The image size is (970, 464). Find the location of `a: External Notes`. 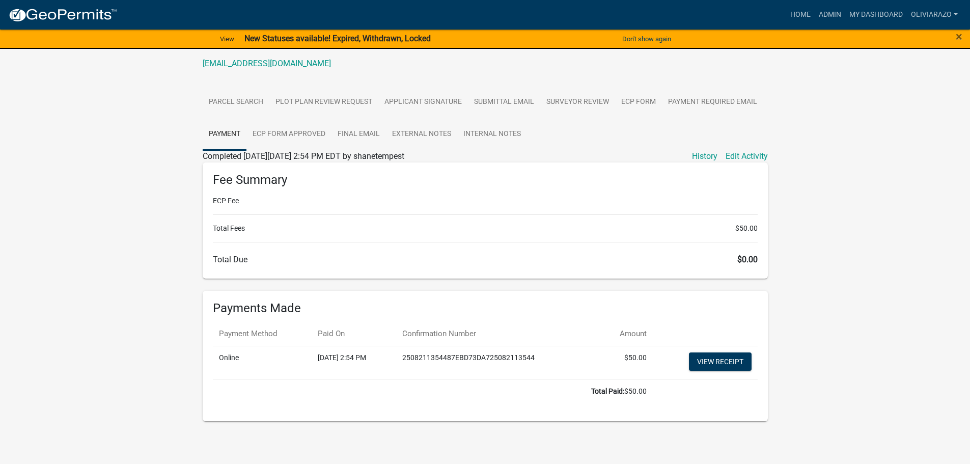

a: External Notes is located at coordinates (421, 134).